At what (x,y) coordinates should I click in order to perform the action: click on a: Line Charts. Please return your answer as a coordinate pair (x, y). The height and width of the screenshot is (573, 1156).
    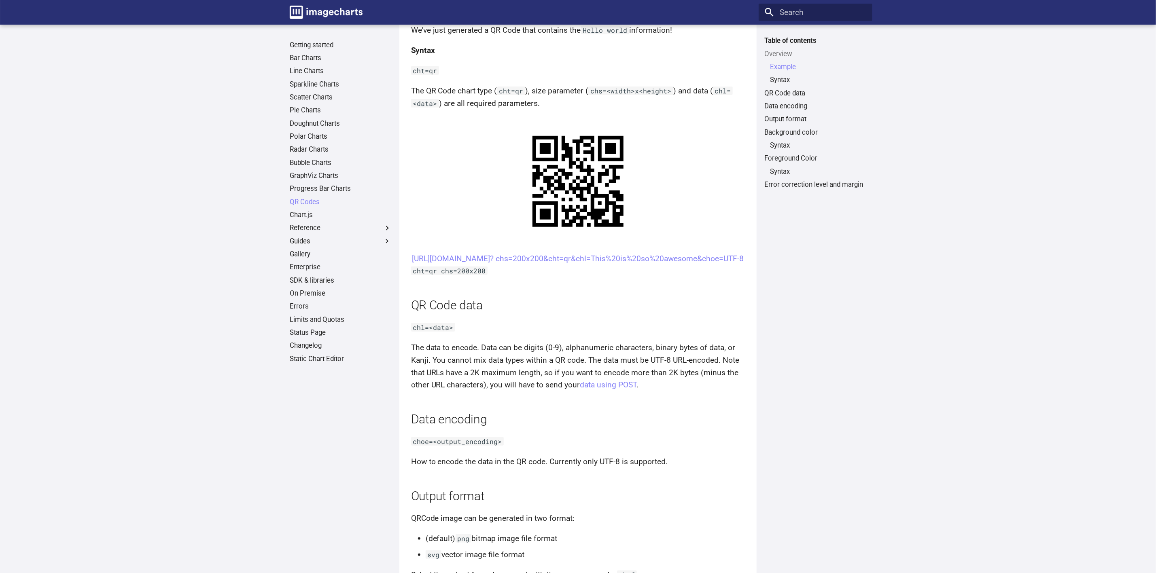
    Looking at the image, I should click on (341, 71).